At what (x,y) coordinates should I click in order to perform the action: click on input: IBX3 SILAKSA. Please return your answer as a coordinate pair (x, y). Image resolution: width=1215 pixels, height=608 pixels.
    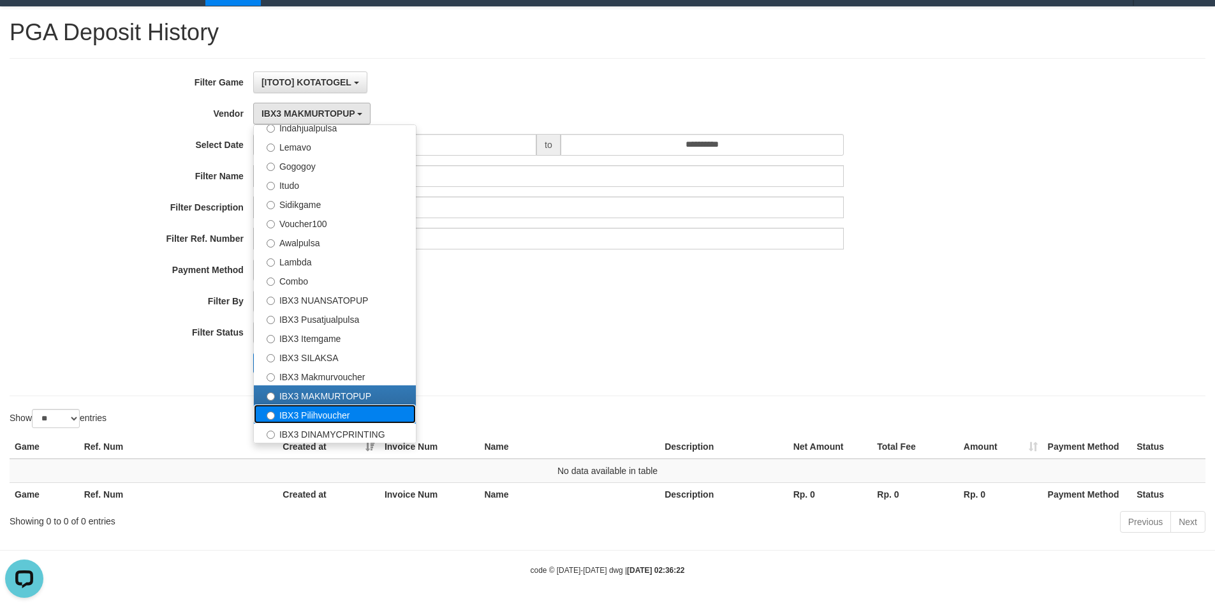
    Looking at the image, I should click on (270, 358).